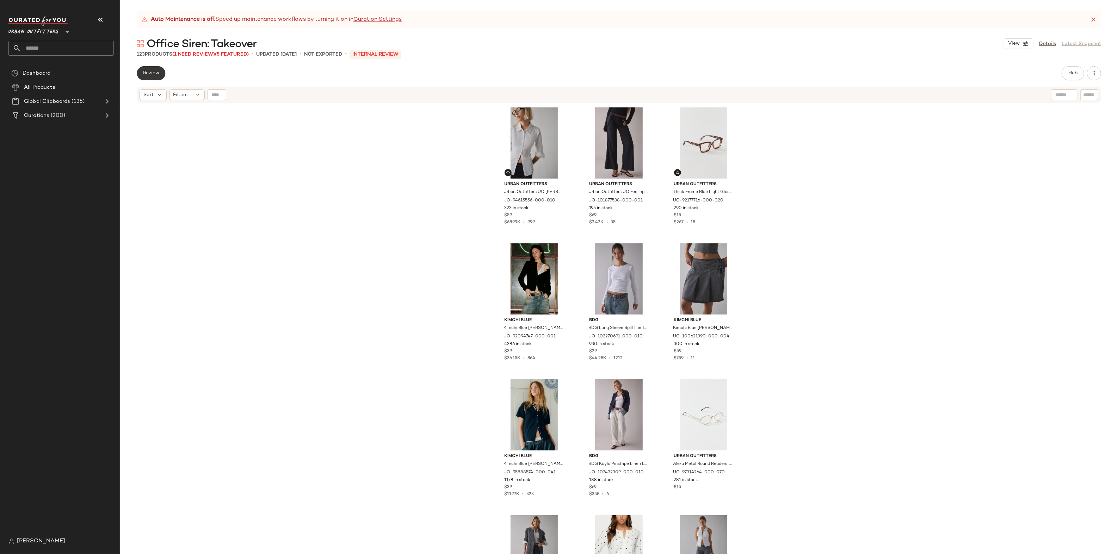  What do you see at coordinates (699, 473) in the screenshot?
I see `span: UO-97314264-000-070` at bounding box center [699, 473].